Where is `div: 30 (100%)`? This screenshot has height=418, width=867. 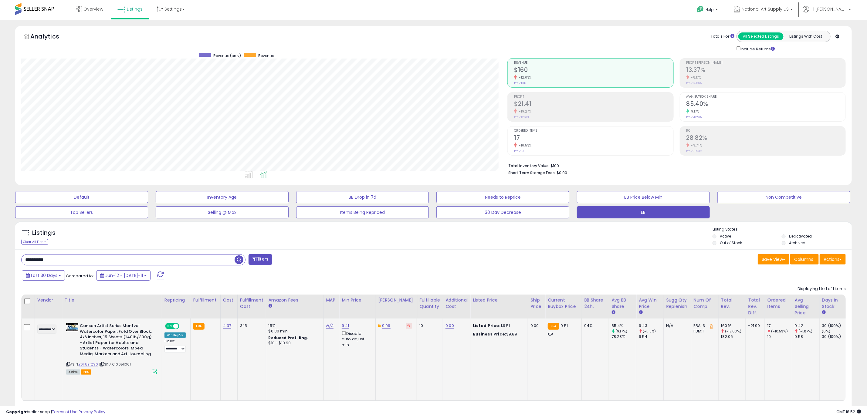
div: 30 (100%) is located at coordinates (835, 326).